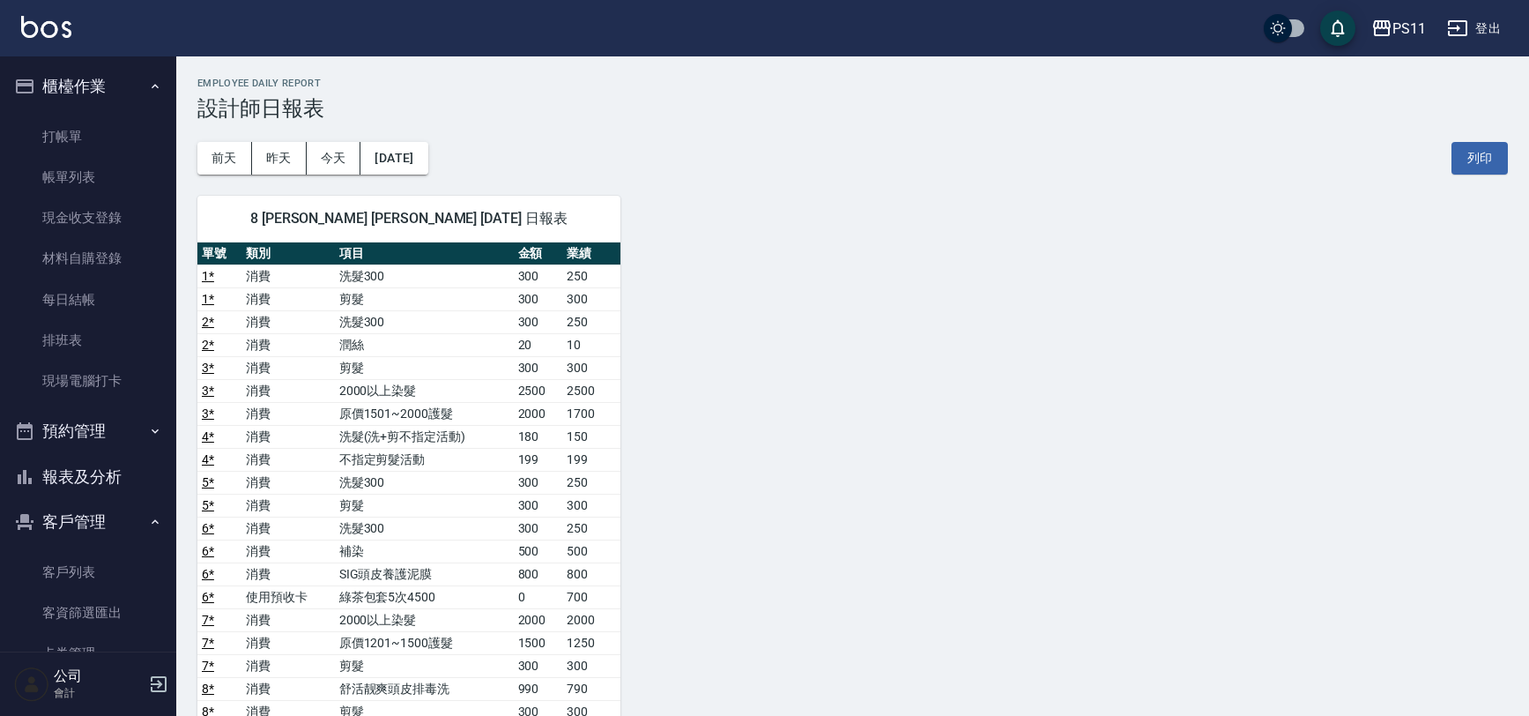 The height and width of the screenshot is (716, 1529). Describe the element at coordinates (1409, 28) in the screenshot. I see `div: PS11` at that location.